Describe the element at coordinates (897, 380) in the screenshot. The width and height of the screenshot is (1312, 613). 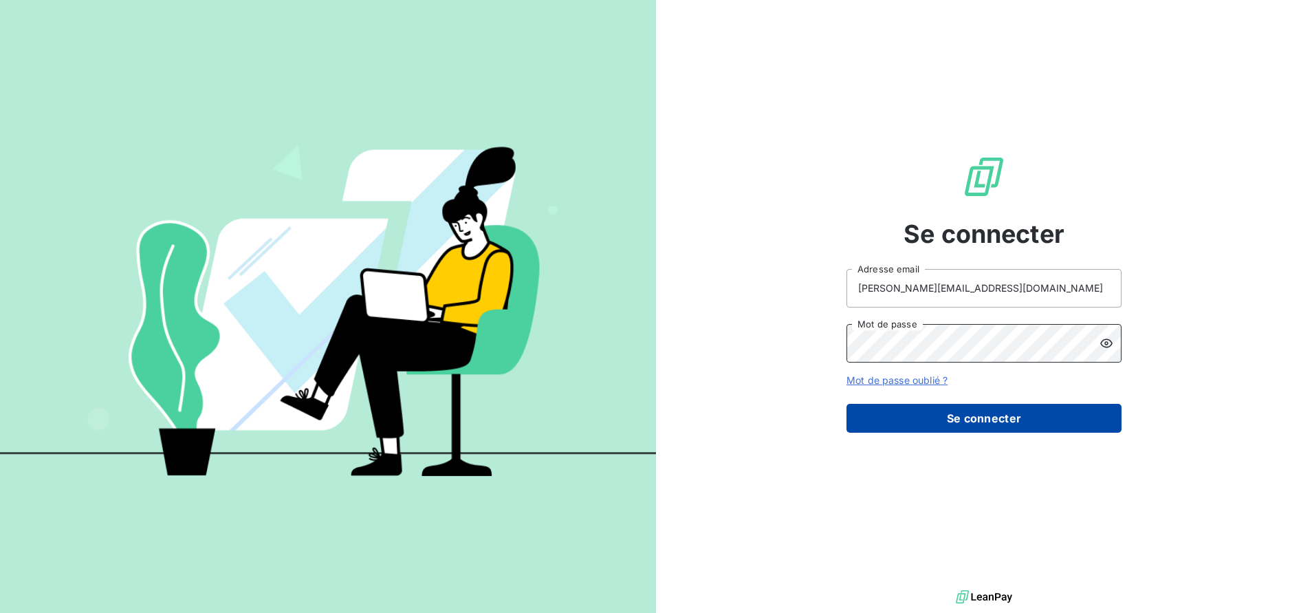
I see `a: Mot de passe oublié ?` at that location.